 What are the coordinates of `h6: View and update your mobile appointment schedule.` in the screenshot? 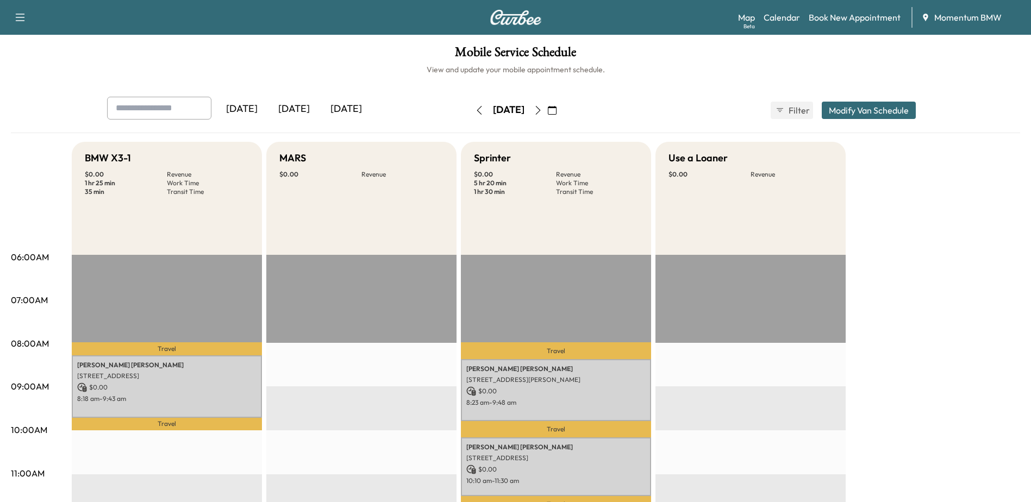 It's located at (515, 70).